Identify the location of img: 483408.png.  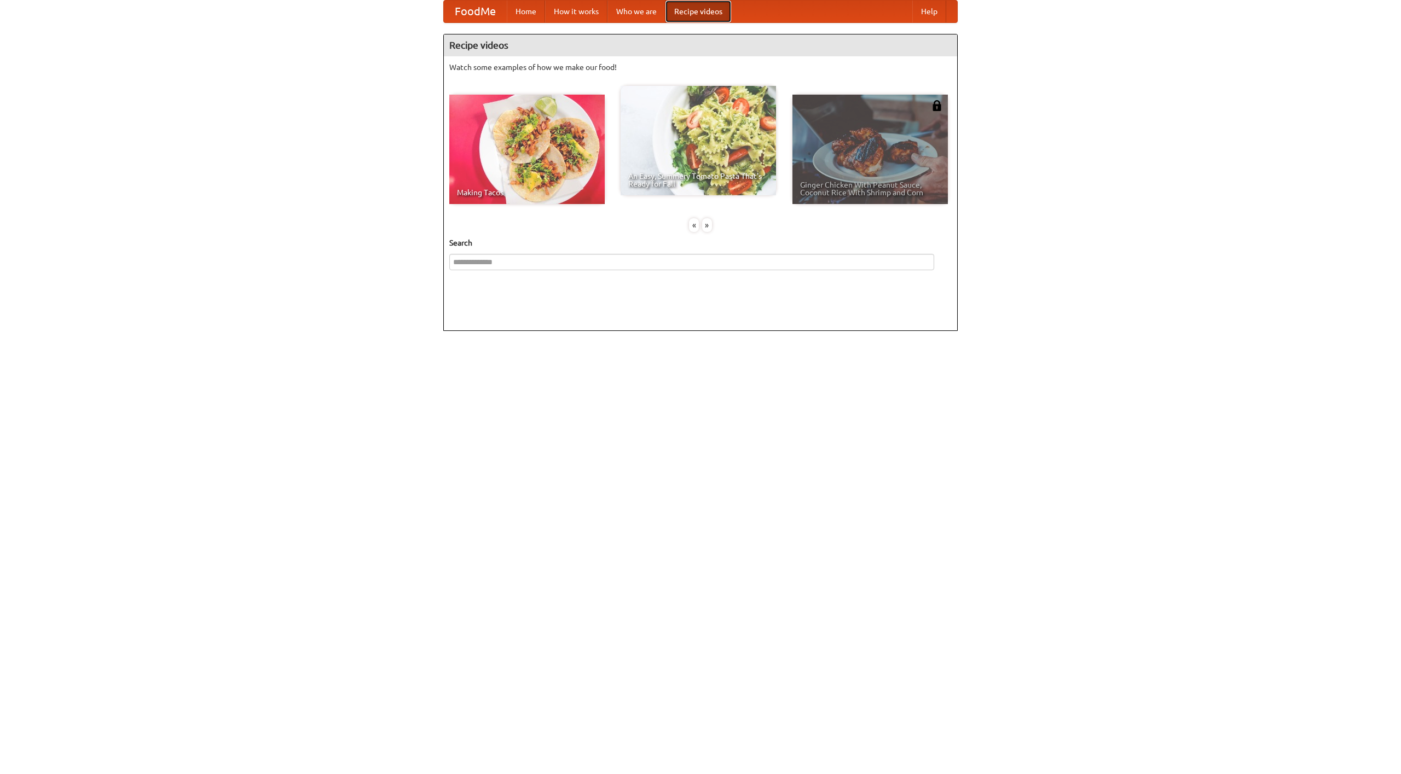
(937, 106).